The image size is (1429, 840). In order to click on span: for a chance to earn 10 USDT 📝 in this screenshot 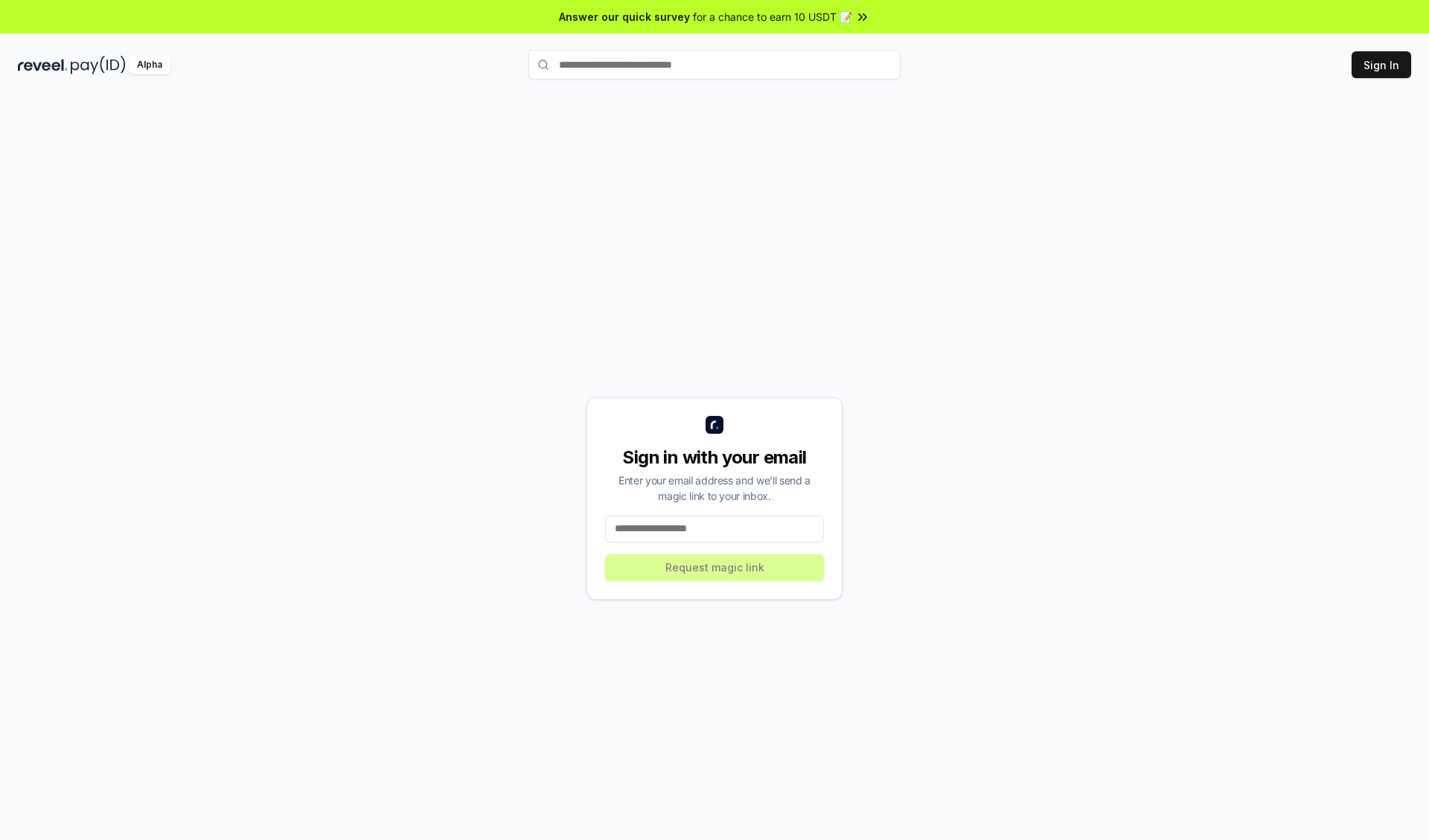, I will do `click(773, 17)`.